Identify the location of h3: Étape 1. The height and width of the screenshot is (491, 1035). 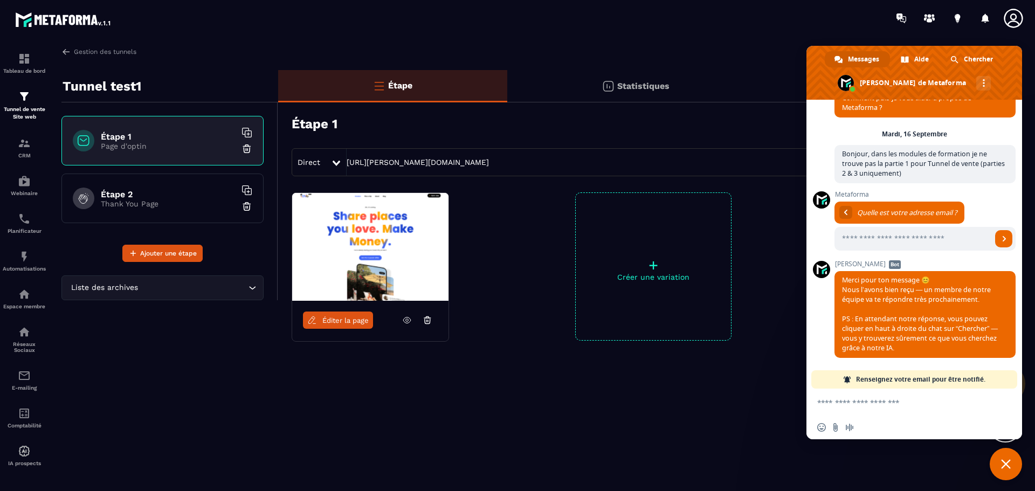
(314, 124).